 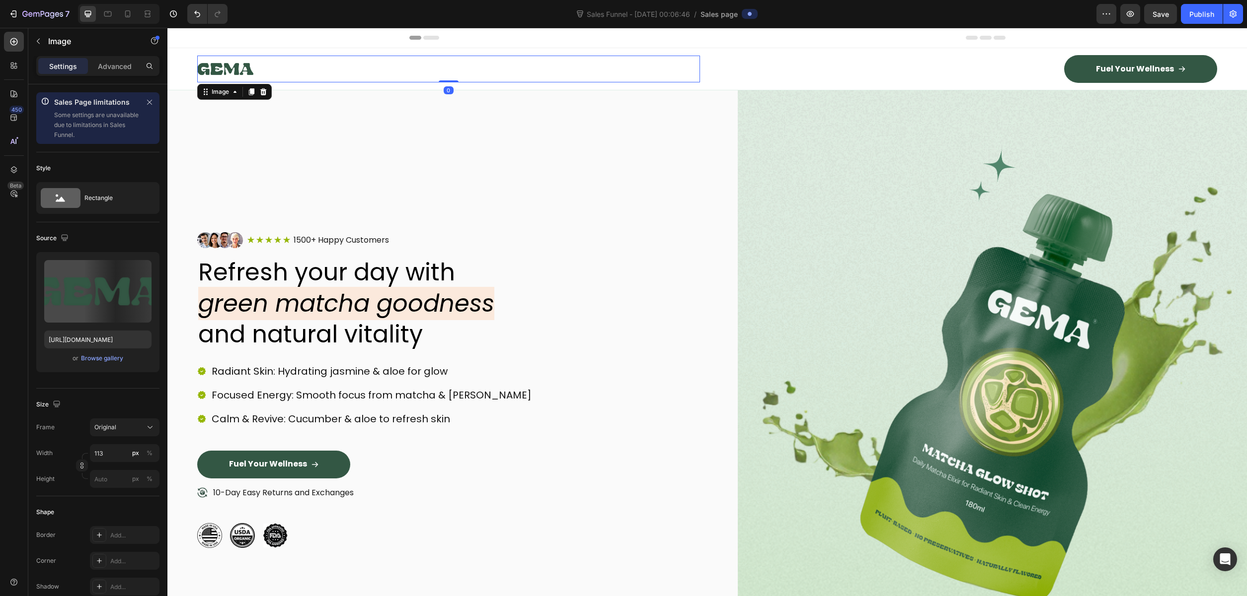 What do you see at coordinates (16, 110) in the screenshot?
I see `div: 450` at bounding box center [16, 110].